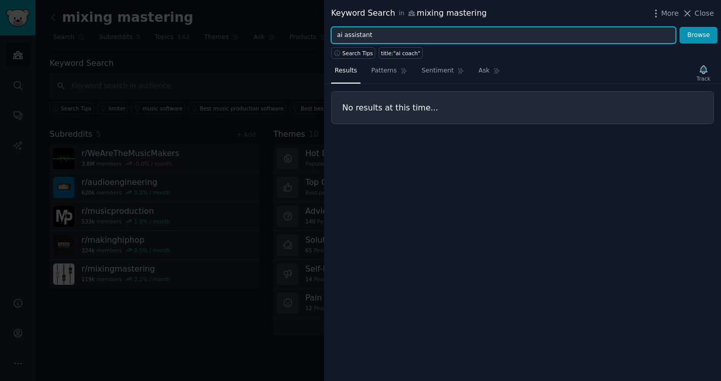 The width and height of the screenshot is (721, 381). I want to click on a: Results, so click(346, 73).